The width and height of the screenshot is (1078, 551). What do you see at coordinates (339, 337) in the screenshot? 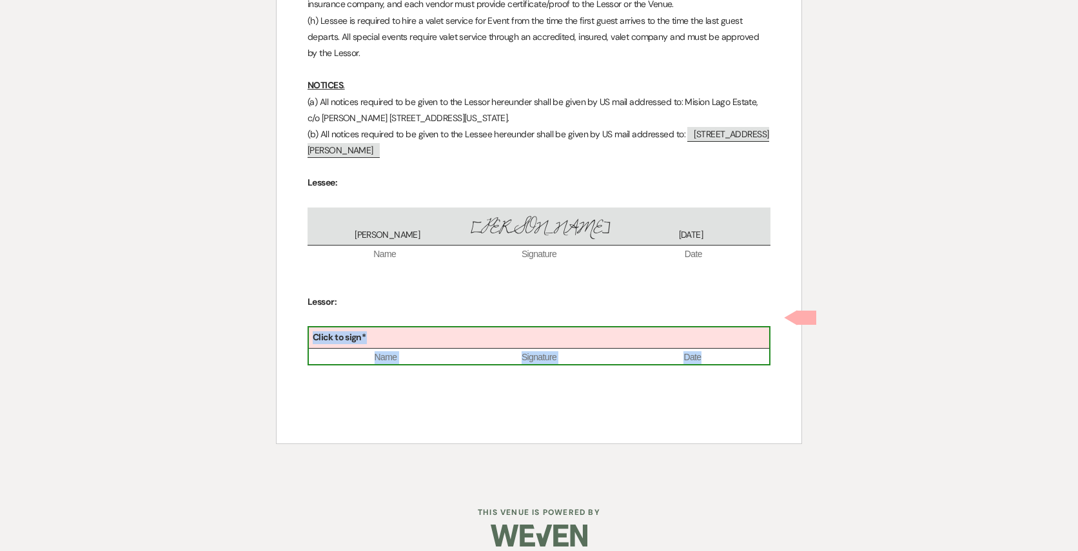
I see `b: Click to sign*` at bounding box center [339, 337].